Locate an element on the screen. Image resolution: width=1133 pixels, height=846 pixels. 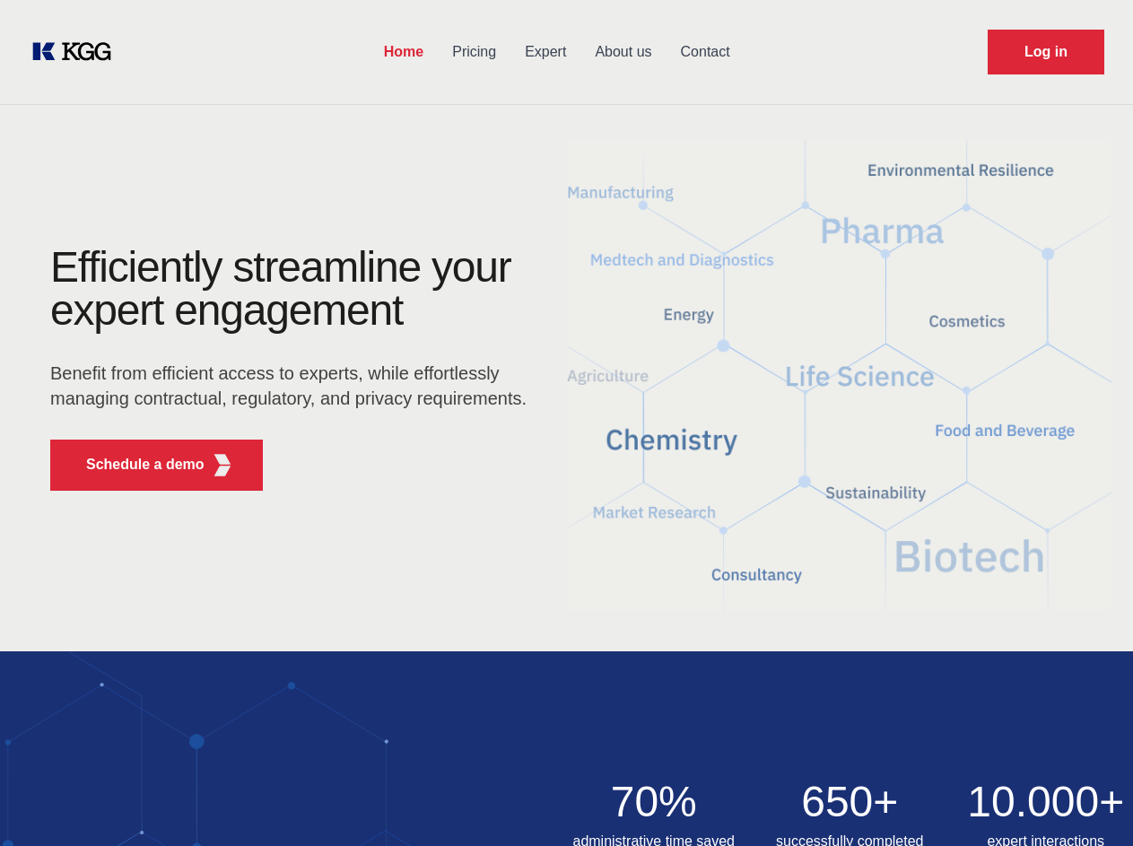
p: Benefit from efficient access to experts, while effortlessly managing contractual, regulatory, an... is located at coordinates (294, 386).